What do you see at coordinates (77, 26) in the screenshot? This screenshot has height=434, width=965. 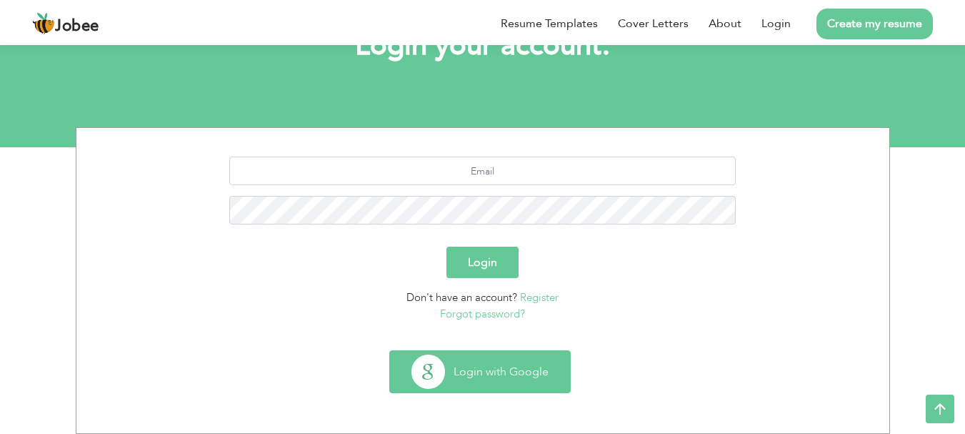 I see `span: Jobee` at bounding box center [77, 26].